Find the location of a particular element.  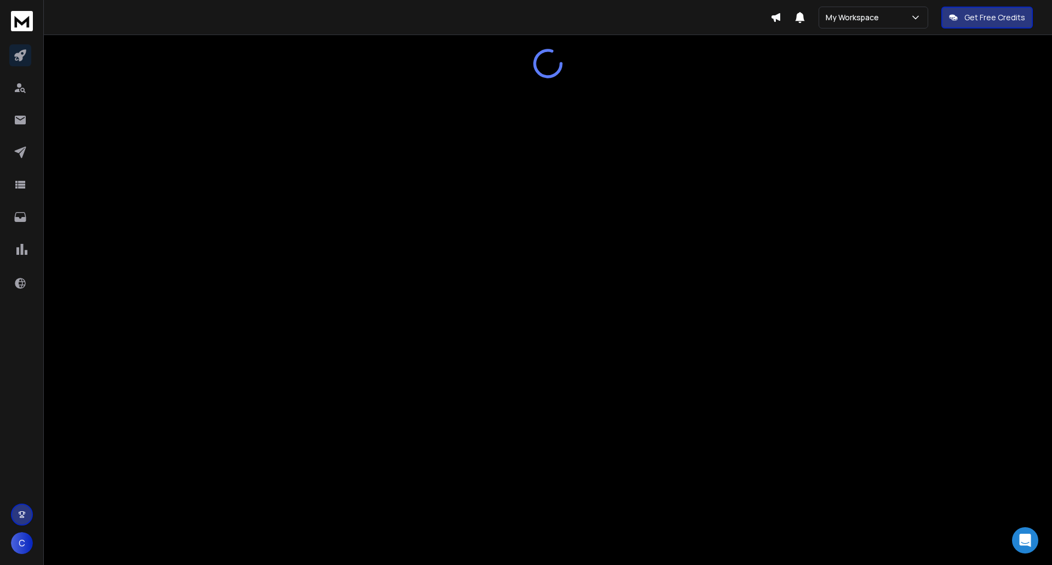

img: logo is located at coordinates (22, 21).